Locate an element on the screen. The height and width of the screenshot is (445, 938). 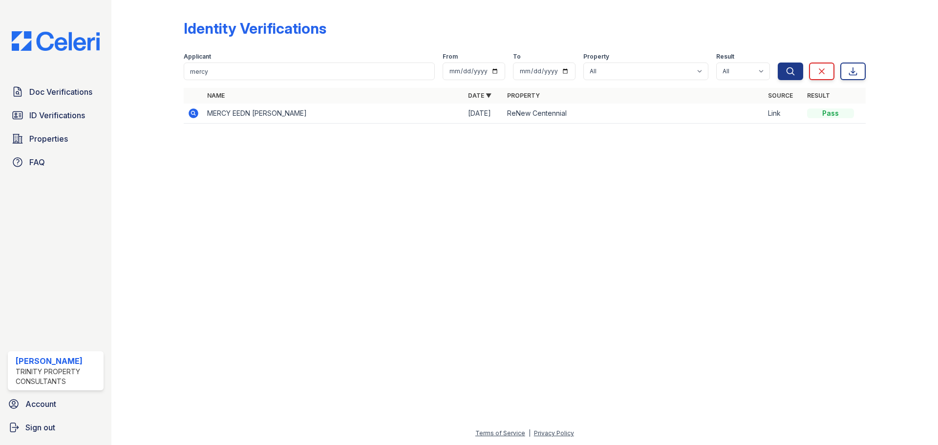
td: ReNew Centennial is located at coordinates (634, 113).